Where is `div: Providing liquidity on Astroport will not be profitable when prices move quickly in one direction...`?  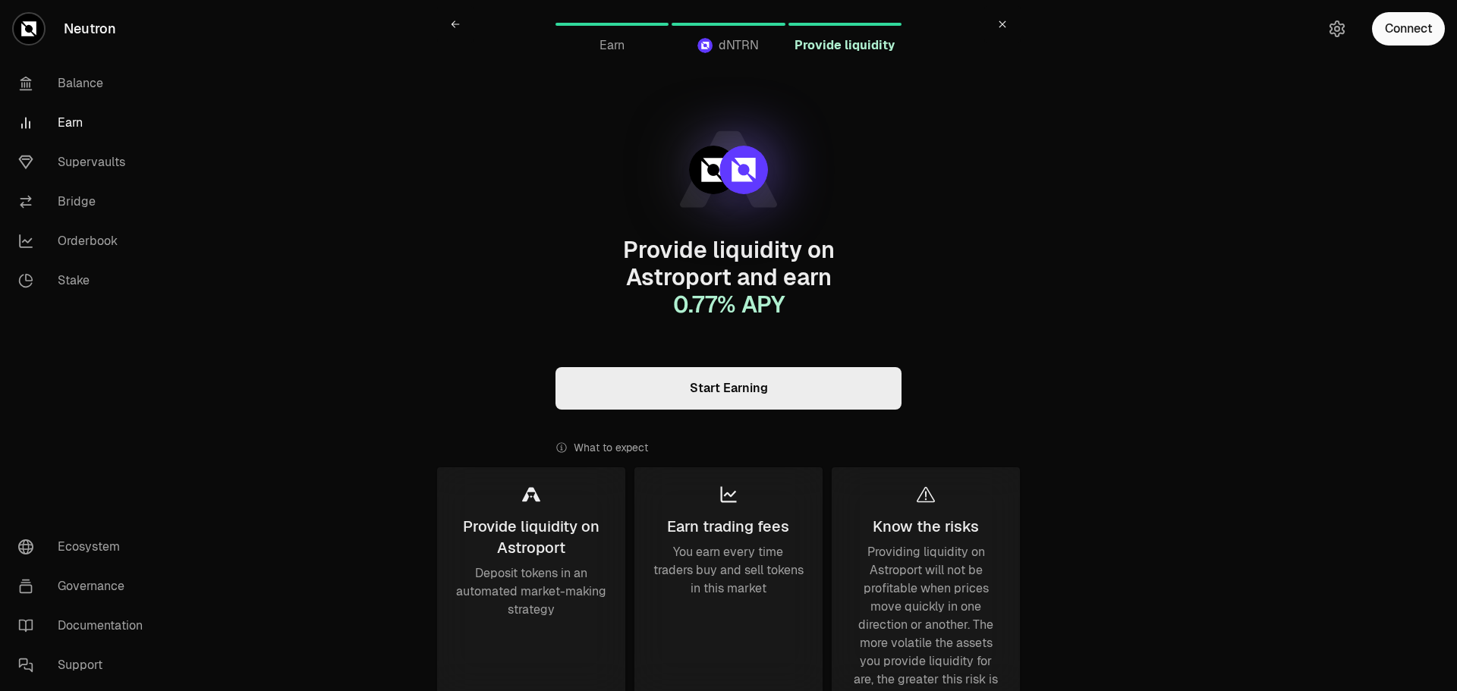
div: Providing liquidity on Astroport will not be profitable when prices move quickly in one direction... is located at coordinates (926, 616).